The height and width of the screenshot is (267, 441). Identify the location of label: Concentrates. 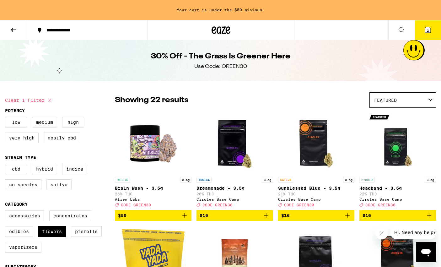
(70, 216).